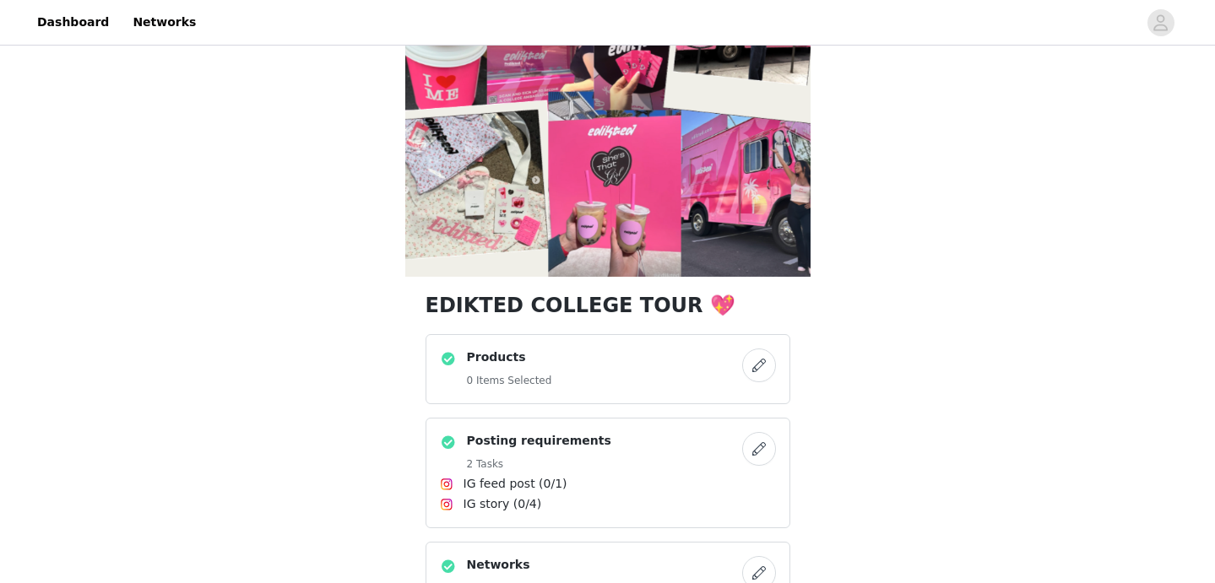  What do you see at coordinates (515, 484) in the screenshot?
I see `span: IG feed post (0/1)` at bounding box center [515, 484].